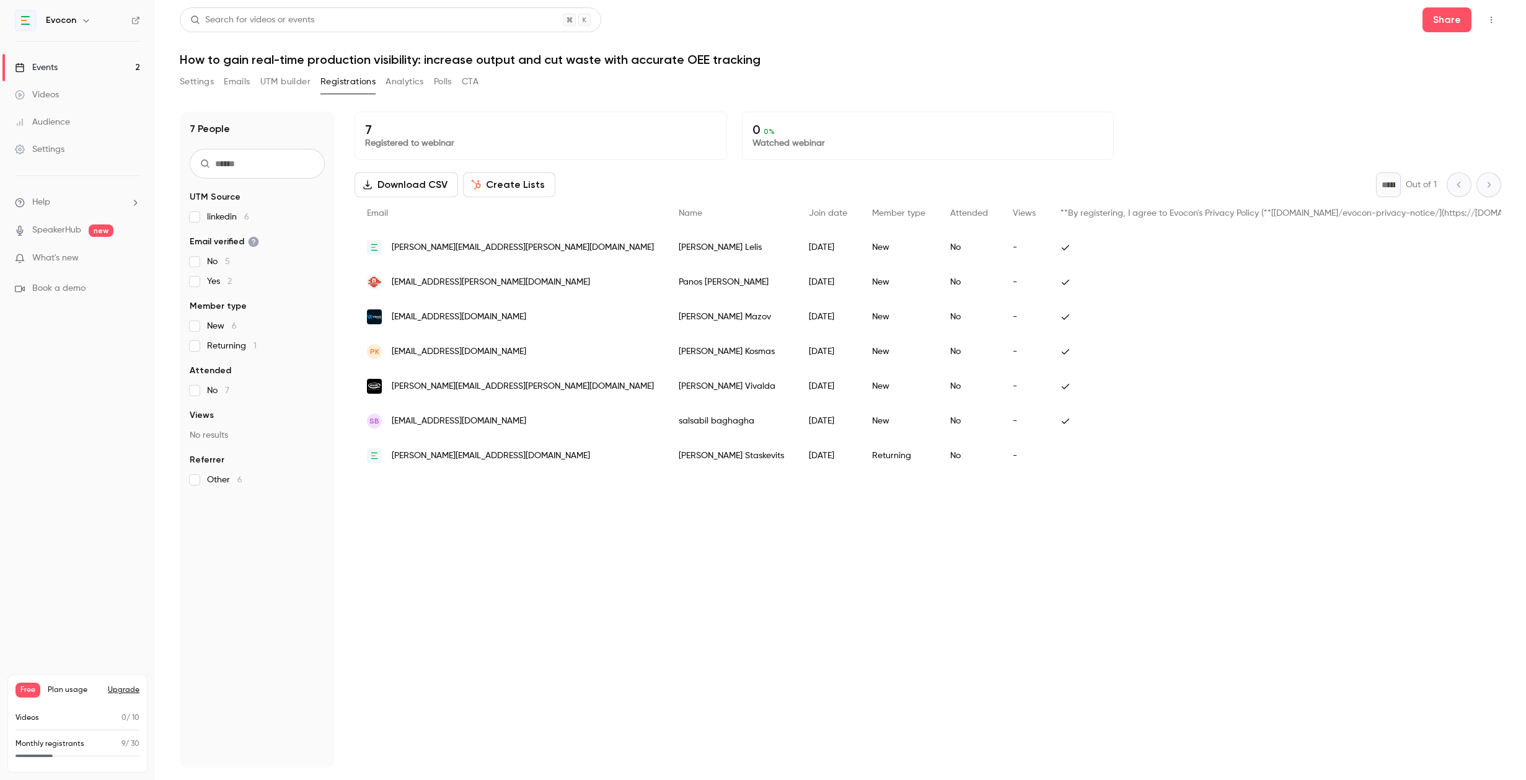 This screenshot has width=1526, height=780. I want to click on button: Analytics, so click(405, 82).